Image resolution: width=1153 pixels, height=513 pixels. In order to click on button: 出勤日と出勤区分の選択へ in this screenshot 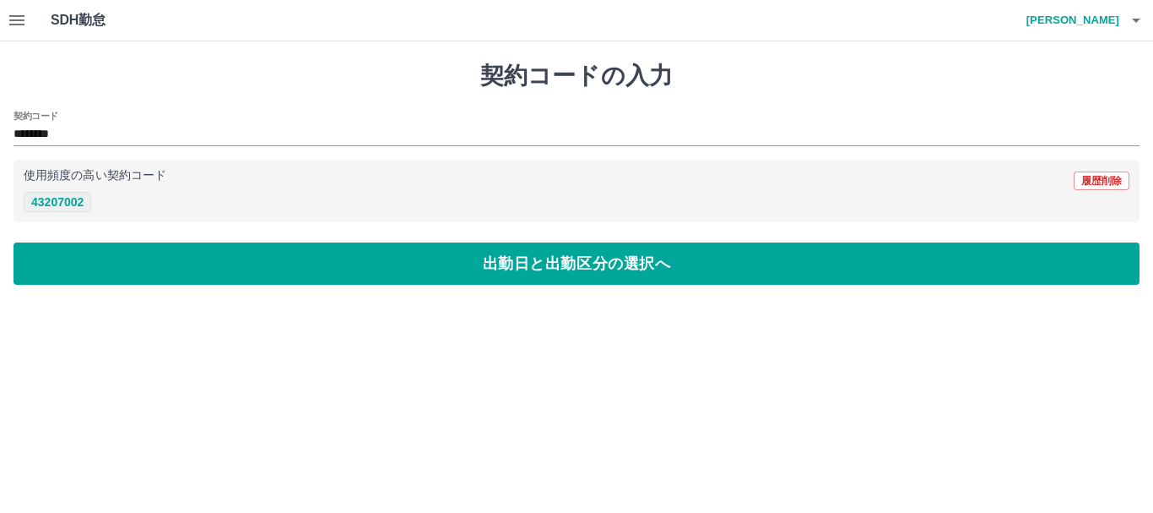, I will do `click(577, 263)`.